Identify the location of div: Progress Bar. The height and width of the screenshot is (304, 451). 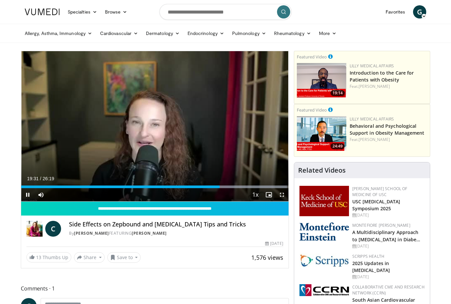
(155, 187).